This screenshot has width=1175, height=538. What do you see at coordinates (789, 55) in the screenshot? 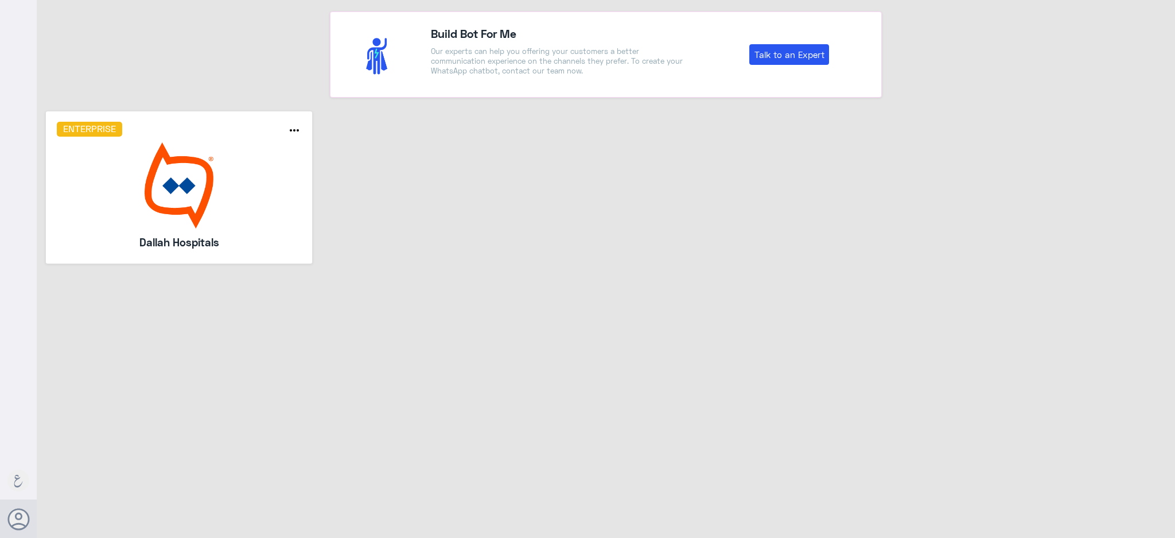
I see `a: Talk to an Expert` at bounding box center [789, 55].